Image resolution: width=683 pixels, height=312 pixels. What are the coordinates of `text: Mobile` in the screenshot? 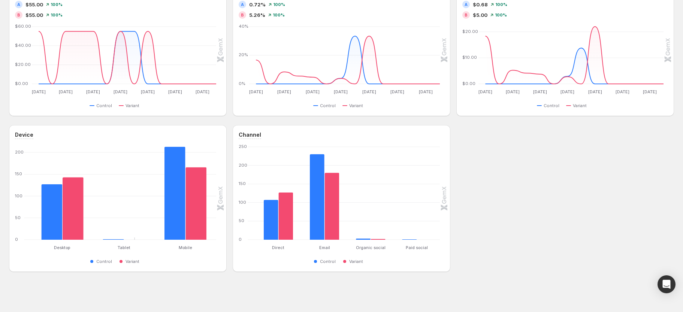 It's located at (185, 248).